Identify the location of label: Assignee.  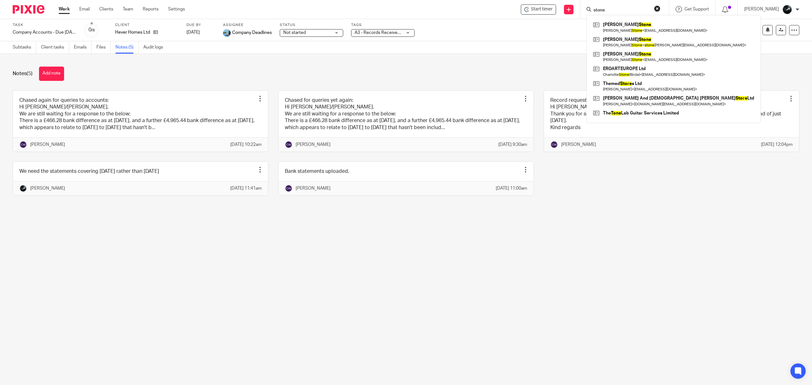
(247, 25).